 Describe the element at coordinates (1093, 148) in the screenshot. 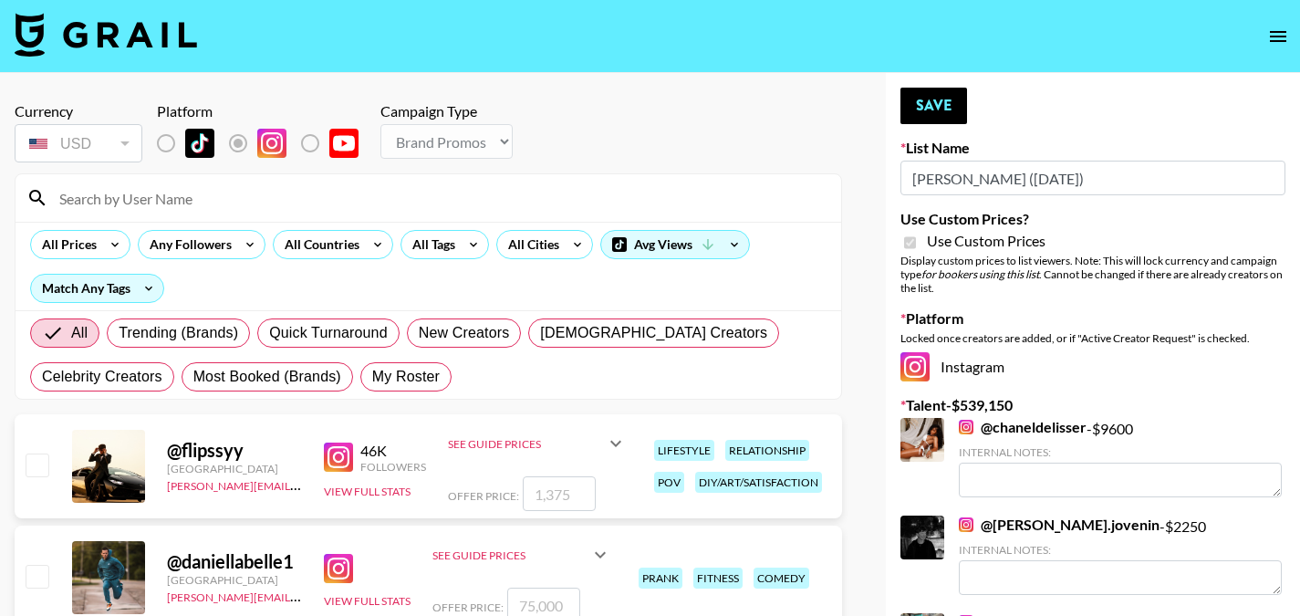

I see `label: List Name` at that location.